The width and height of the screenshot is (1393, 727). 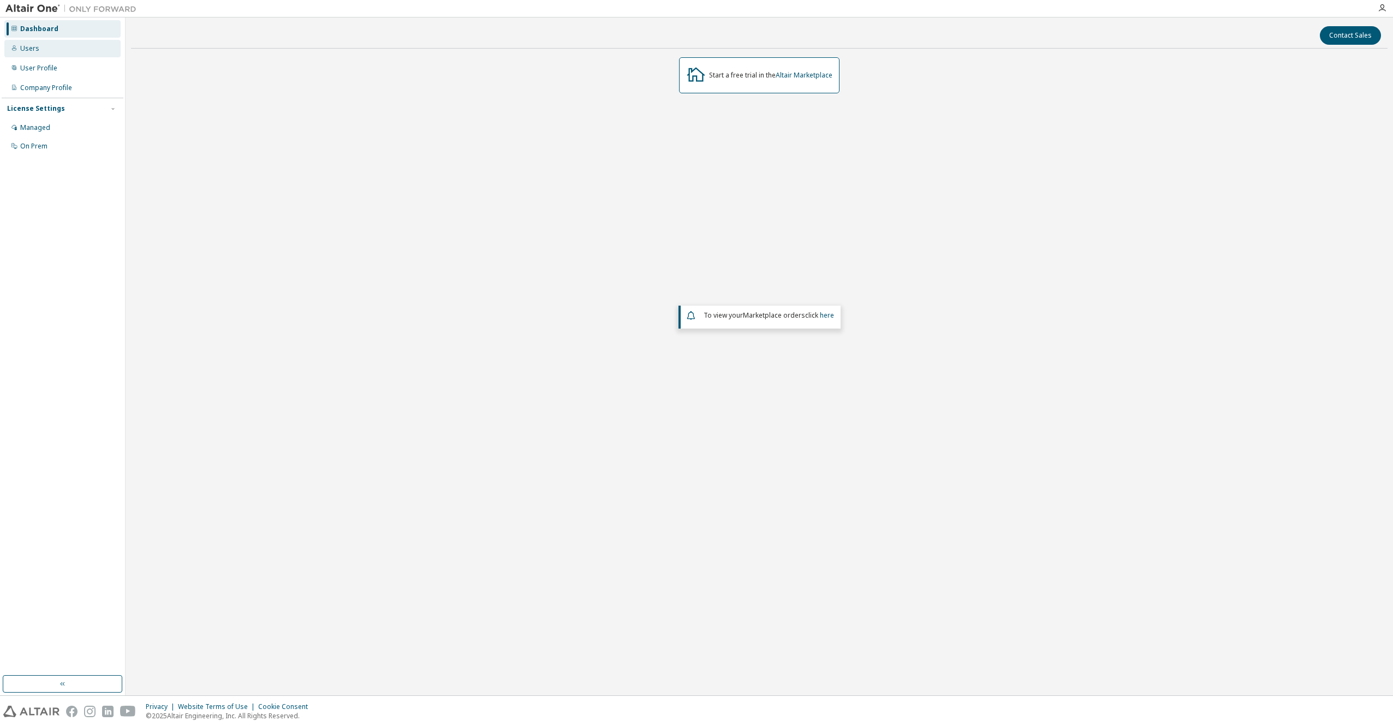 I want to click on div: User Profile, so click(x=39, y=68).